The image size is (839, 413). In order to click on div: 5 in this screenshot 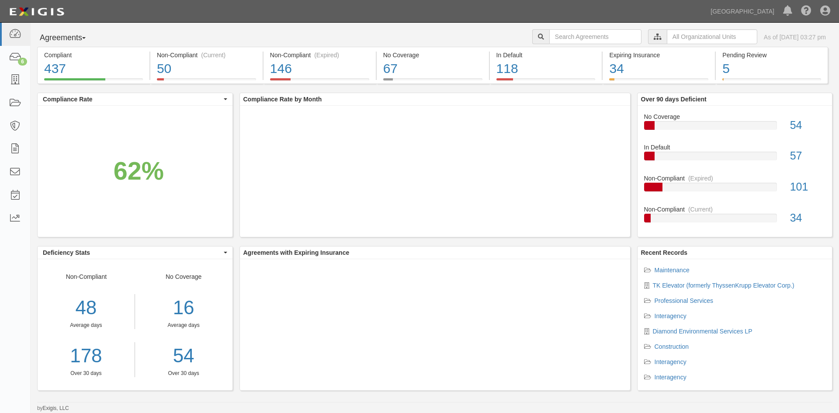, I will do `click(772, 69)`.